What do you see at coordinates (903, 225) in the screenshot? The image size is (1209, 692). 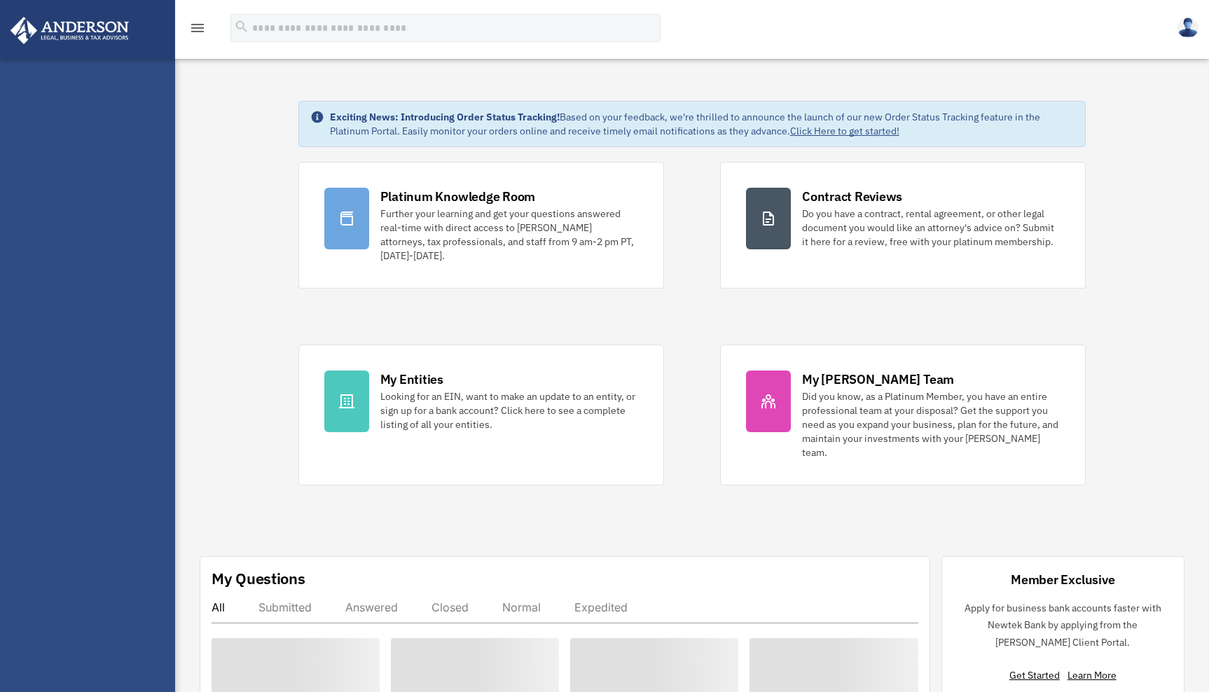 I see `a: Contract Reviews Do you have a contract, rental agreement, or other legal document you would like...` at bounding box center [903, 225].